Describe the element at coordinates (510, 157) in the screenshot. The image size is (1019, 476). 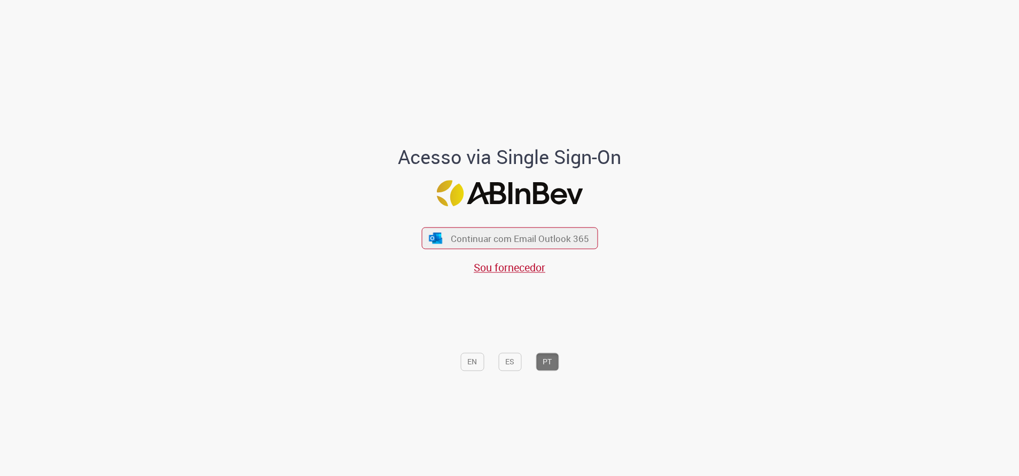
I see `h1: Acesso via Single Sign-On` at that location.